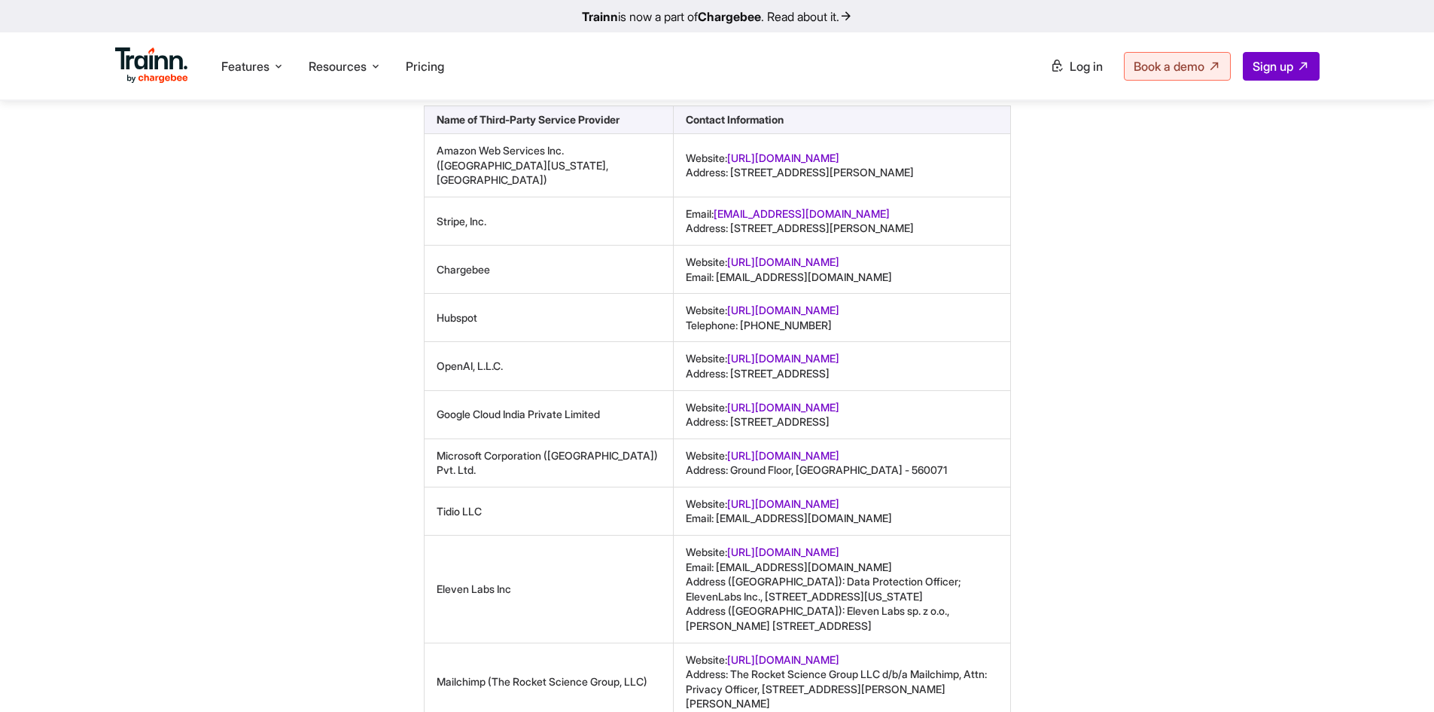 The width and height of the screenshot is (1434, 712). Describe the element at coordinates (548, 366) in the screenshot. I see `td: OpenAI, L.L.C.` at that location.